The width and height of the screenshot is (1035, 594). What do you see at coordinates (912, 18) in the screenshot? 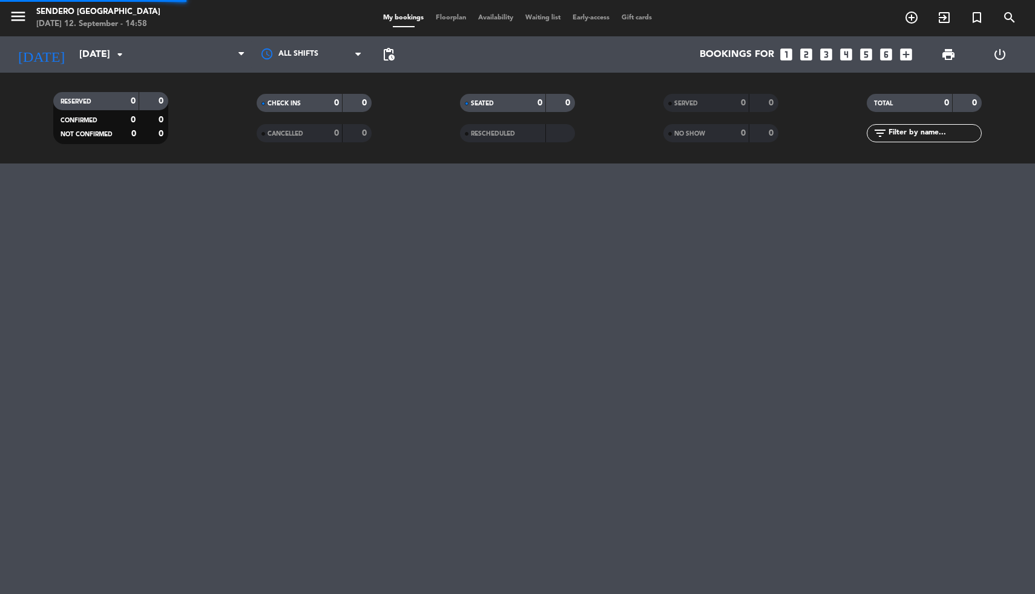
I see `i: add_circle_outline` at bounding box center [912, 18].